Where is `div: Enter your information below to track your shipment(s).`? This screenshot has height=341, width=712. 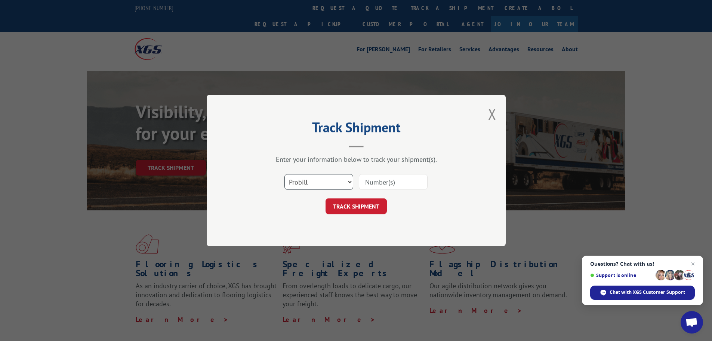
div: Enter your information below to track your shipment(s). is located at coordinates (356, 159).